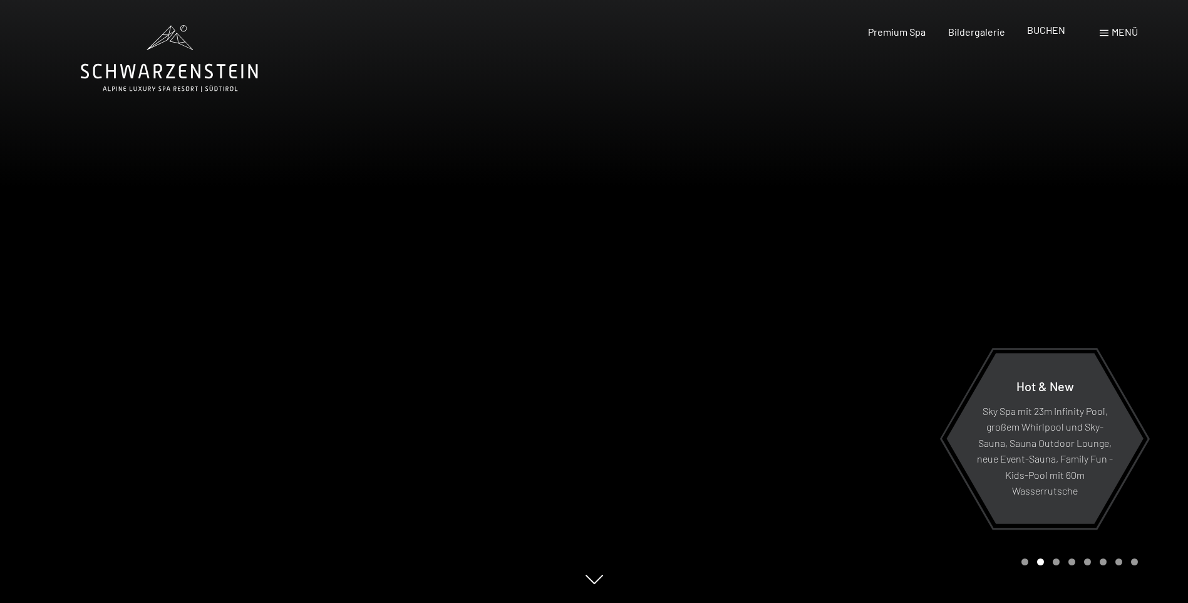  I want to click on p: Sky Spa mit 23m Infinity Pool, großem Whirlpool und Sky-Sauna, Sauna Outdoor Lounge, neue Event-S..., so click(1045, 450).